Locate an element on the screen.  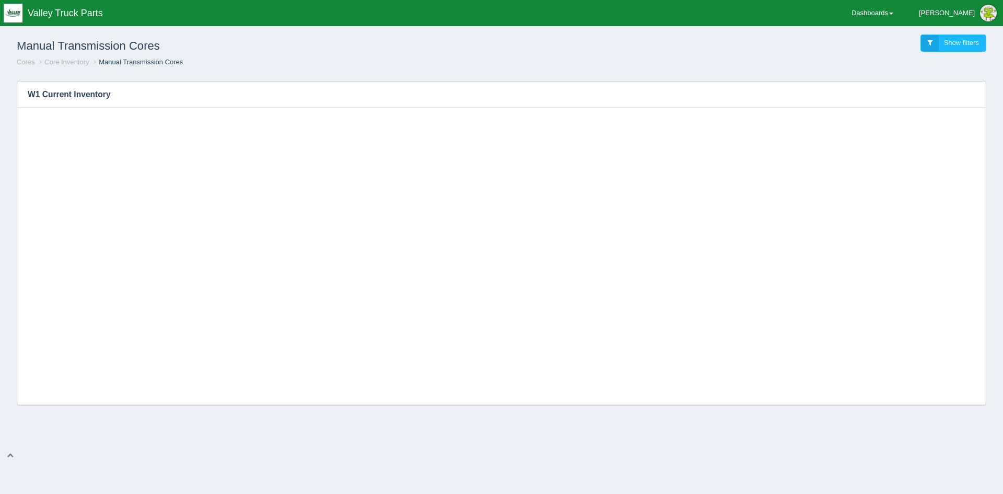
img: Profile Picture is located at coordinates (989, 13).